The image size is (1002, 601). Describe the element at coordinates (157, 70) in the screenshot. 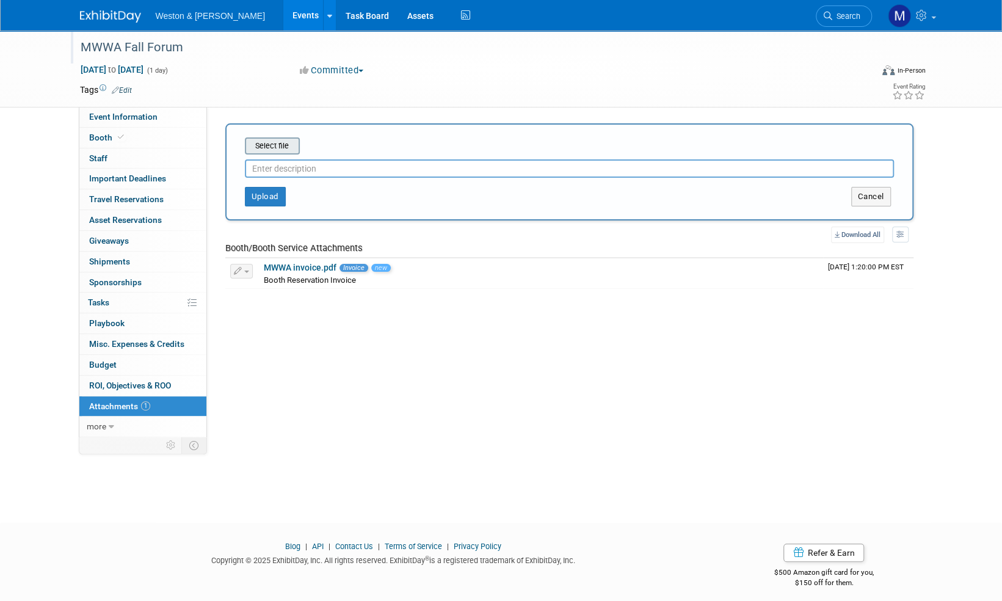

I see `span: (1 day)` at that location.